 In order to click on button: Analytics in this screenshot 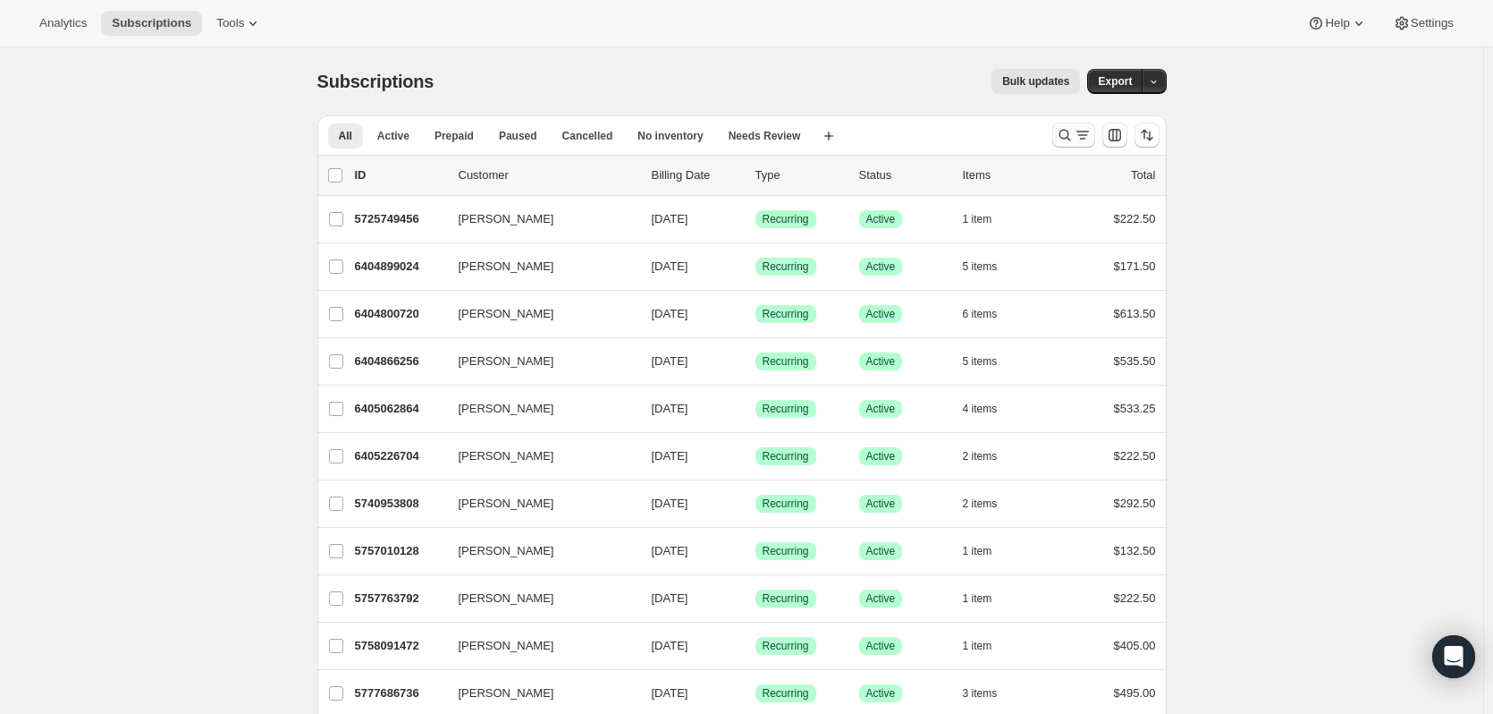, I will do `click(63, 23)`.